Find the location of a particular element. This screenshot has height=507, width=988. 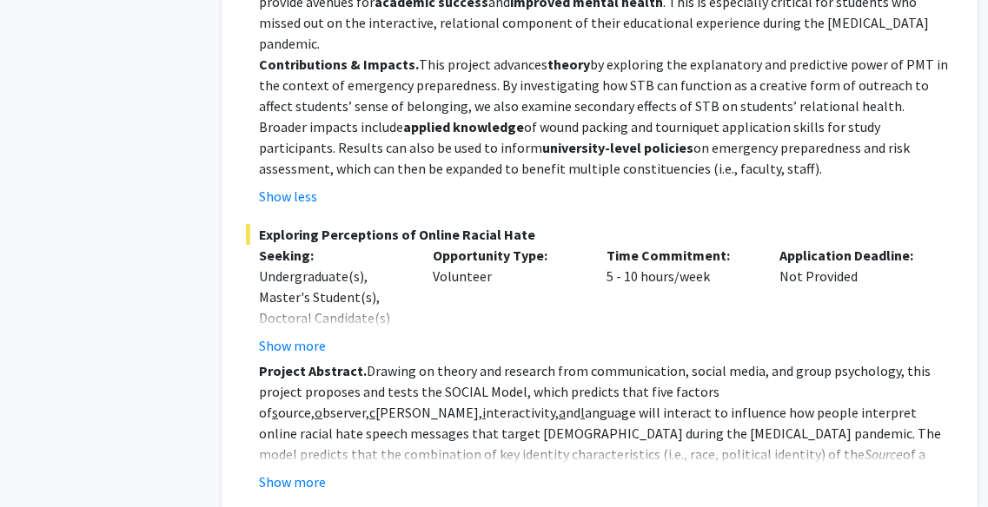

strong: Project Abstract. is located at coordinates (313, 371).